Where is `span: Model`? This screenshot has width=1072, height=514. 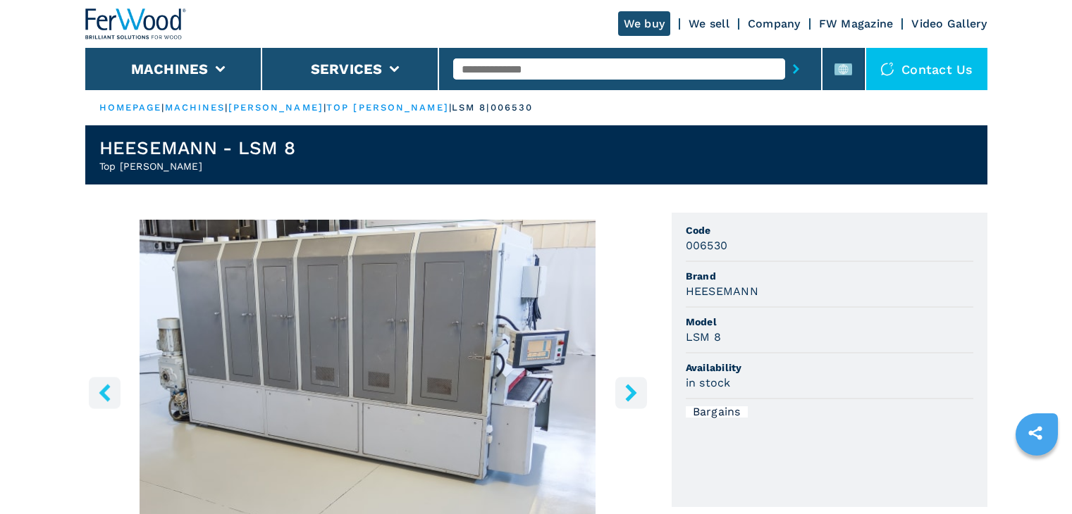 span: Model is located at coordinates (830, 322).